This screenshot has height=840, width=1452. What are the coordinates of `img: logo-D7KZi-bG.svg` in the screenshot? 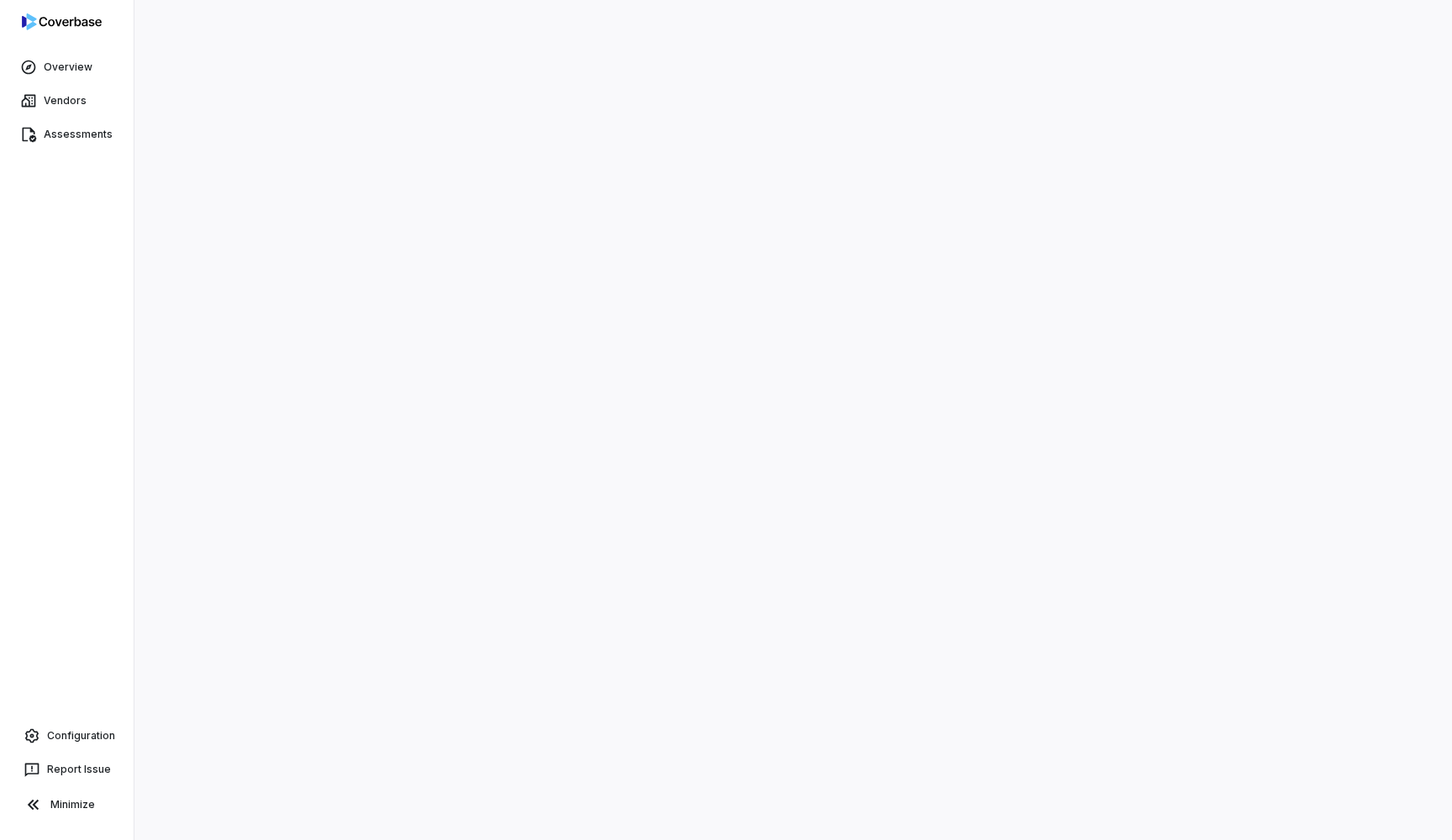 It's located at (61, 22).